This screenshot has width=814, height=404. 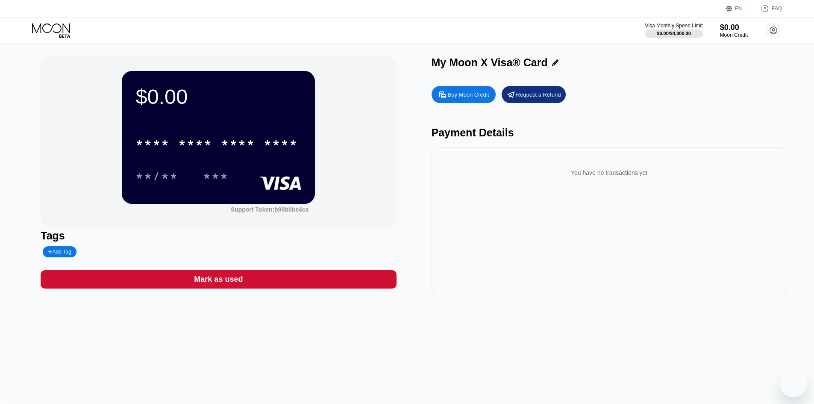 What do you see at coordinates (674, 26) in the screenshot?
I see `div: Visa Monthly Spend Limit` at bounding box center [674, 26].